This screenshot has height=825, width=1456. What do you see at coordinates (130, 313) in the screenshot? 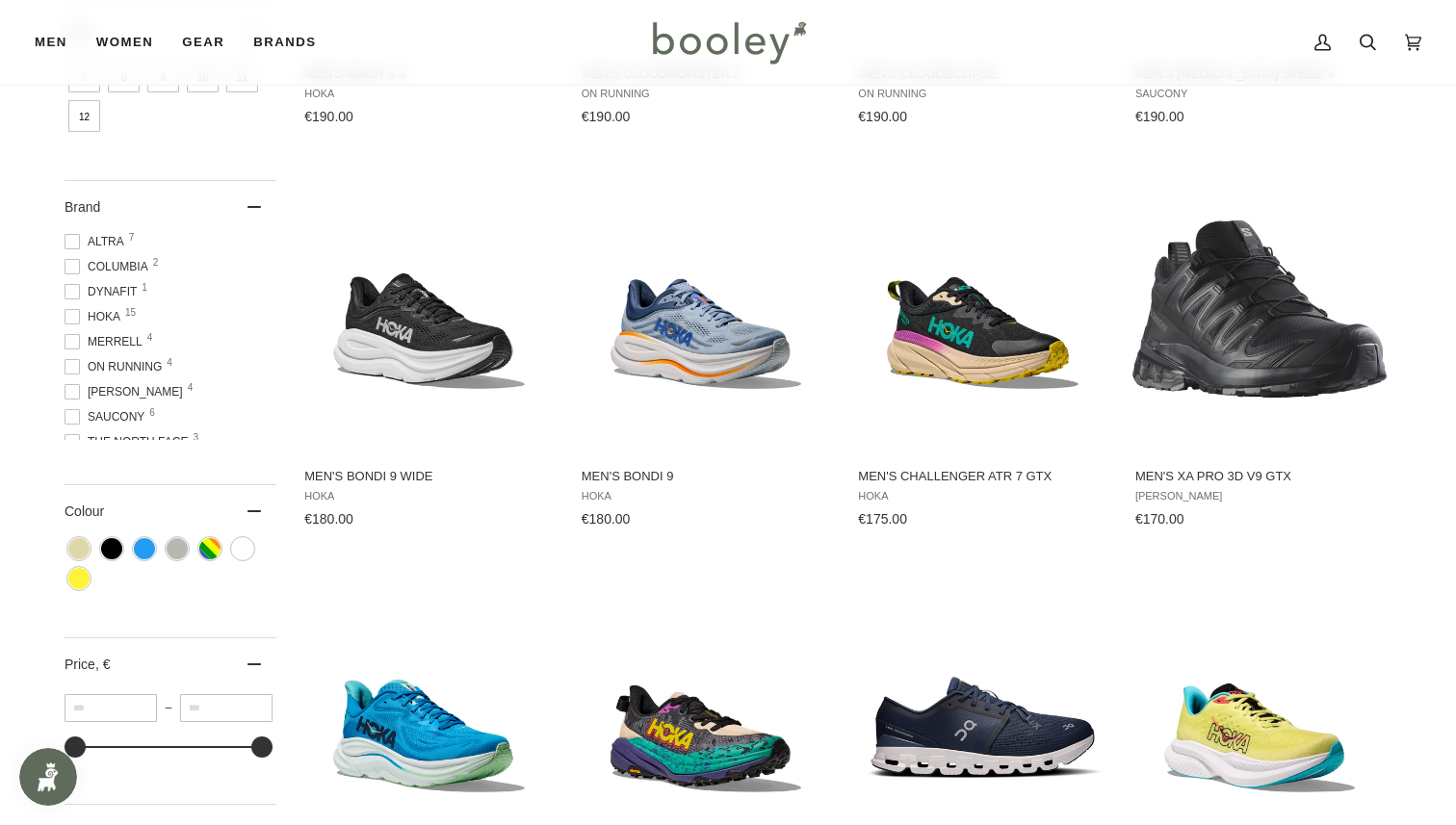
I see `span: 15` at bounding box center [130, 313].